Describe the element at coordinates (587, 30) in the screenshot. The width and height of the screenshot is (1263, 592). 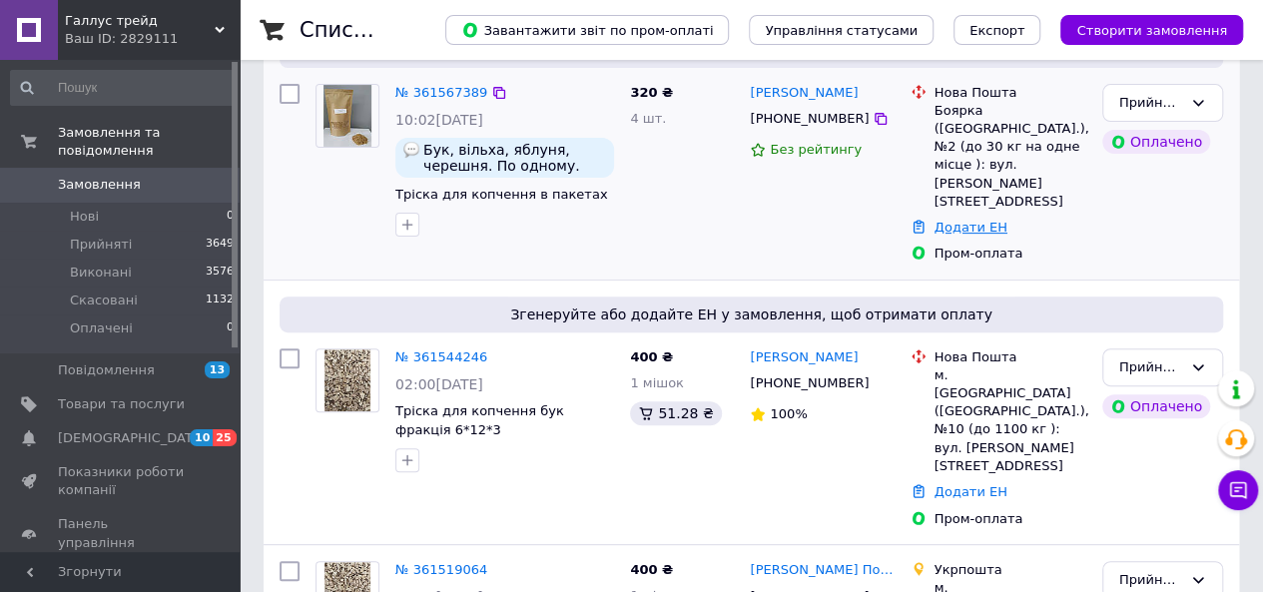
I see `button: Завантажити звіт по пром-оплаті` at that location.